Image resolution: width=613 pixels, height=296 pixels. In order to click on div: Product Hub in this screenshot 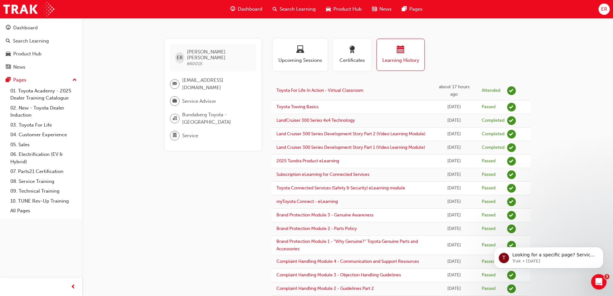, I will do `click(27, 54)`.